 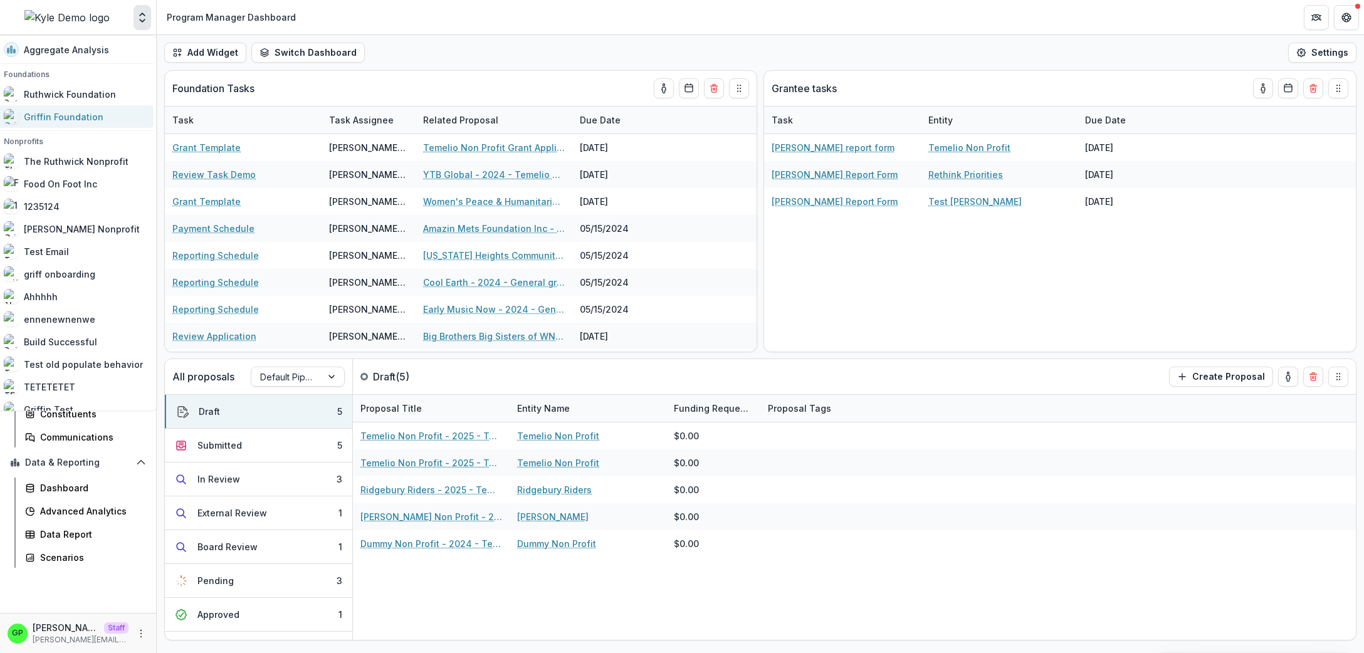 I want to click on div: Entity, so click(x=999, y=120).